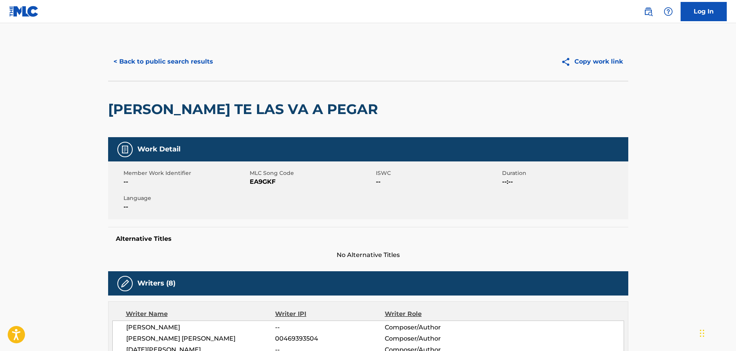 Image resolution: width=736 pixels, height=351 pixels. What do you see at coordinates (163, 62) in the screenshot?
I see `button: < Back to public search results` at bounding box center [163, 62].